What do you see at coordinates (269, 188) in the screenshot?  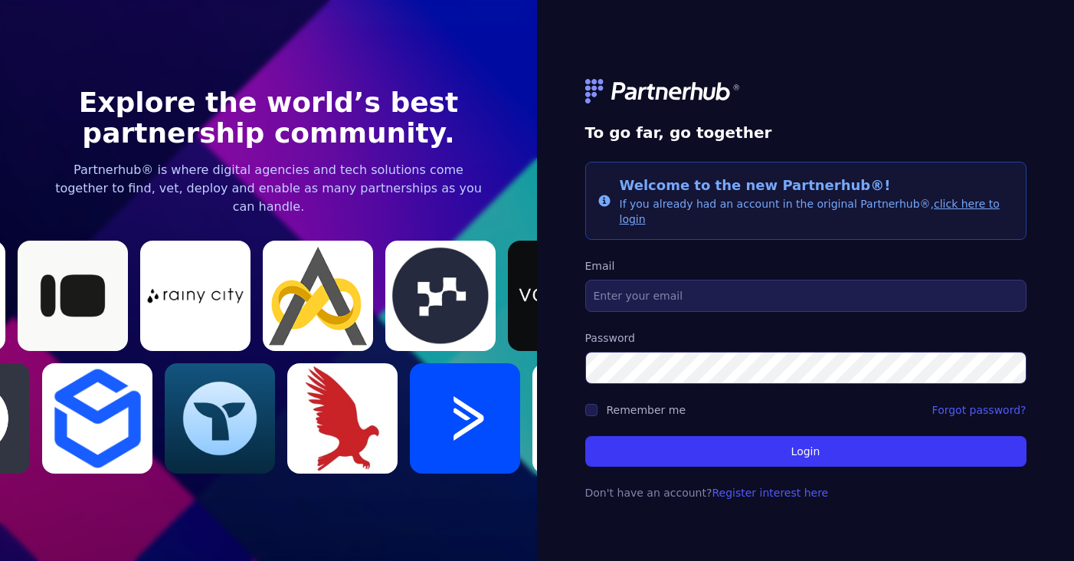 I see `p: Partnerhub® is where digital agencies and tech solutions come together to find, vet, deploy and e...` at bounding box center [269, 188].